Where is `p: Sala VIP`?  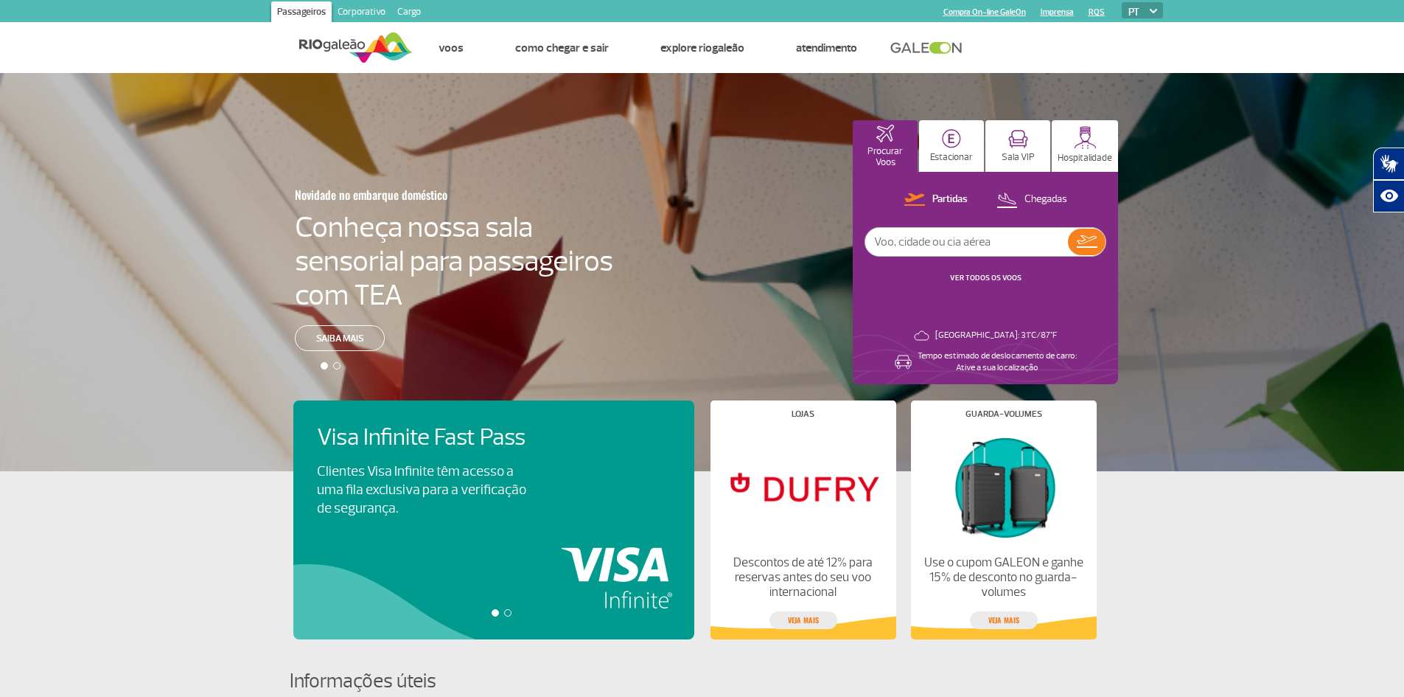
p: Sala VIP is located at coordinates (1018, 157).